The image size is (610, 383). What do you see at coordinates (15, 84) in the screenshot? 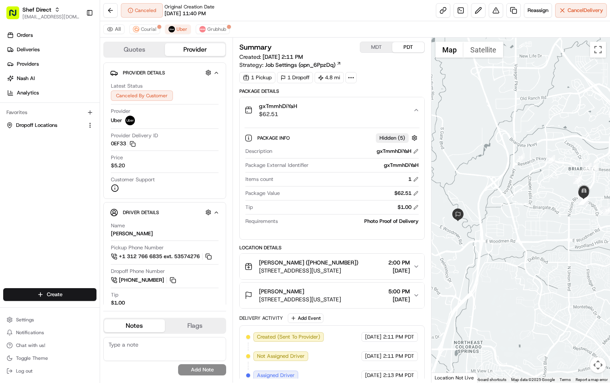
I see `img: 1736555255976-a54dd68f-1ca7-489b-9aae-adbdc363a1c4` at bounding box center [15, 84].